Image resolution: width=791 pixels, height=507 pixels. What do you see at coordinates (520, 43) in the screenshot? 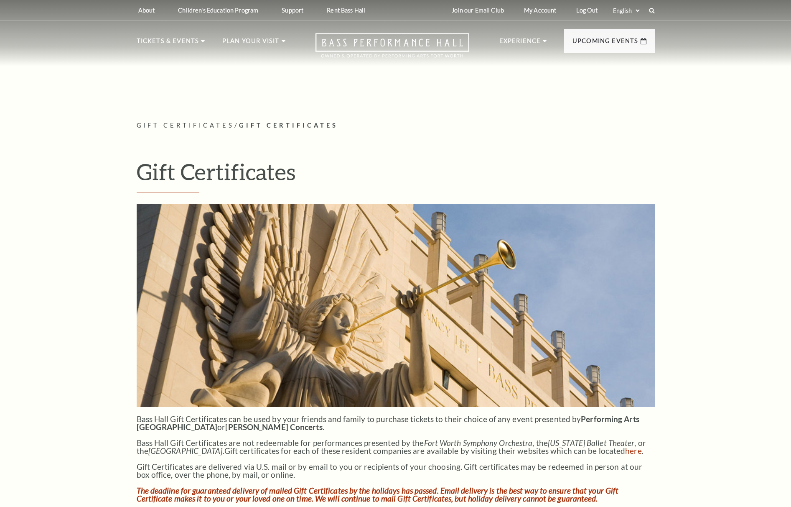
I see `p: Experience` at bounding box center [520, 43].